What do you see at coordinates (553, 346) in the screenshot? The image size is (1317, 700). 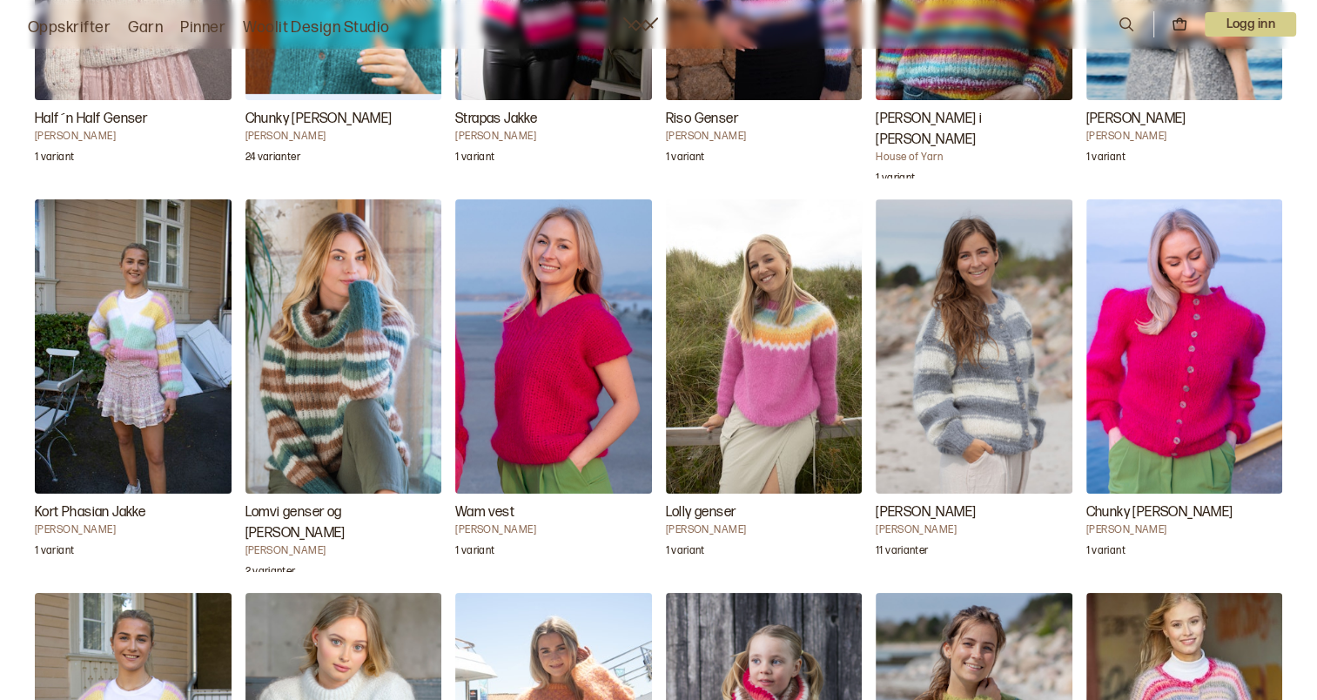 I see `img: Brit Frafjord ØrstavikWam vest` at bounding box center [553, 346].